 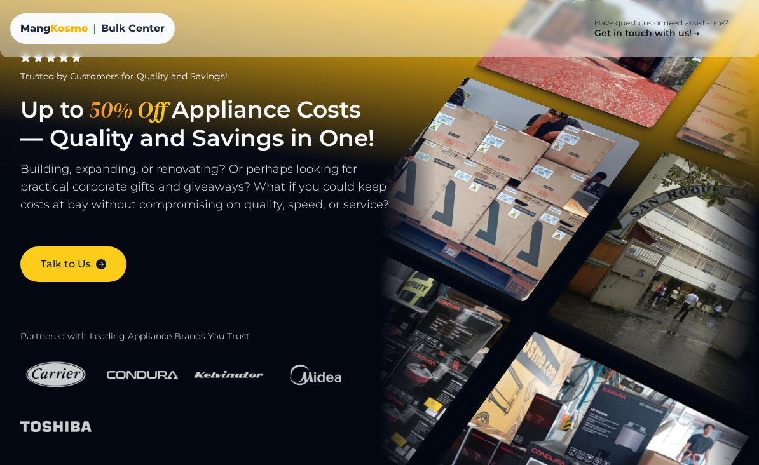 What do you see at coordinates (212, 193) in the screenshot?
I see `p: Building, expanding, or renovating? Or perhaps looking for practical corporate gifts and giveaway...` at bounding box center [212, 193].